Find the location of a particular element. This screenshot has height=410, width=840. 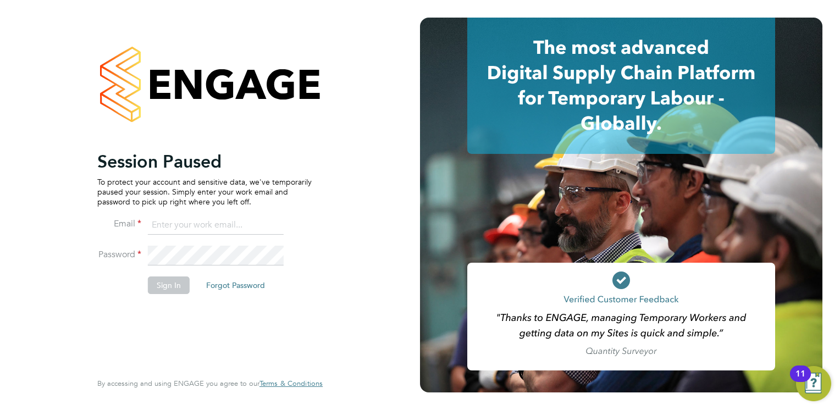

div: 11 is located at coordinates (800, 381).